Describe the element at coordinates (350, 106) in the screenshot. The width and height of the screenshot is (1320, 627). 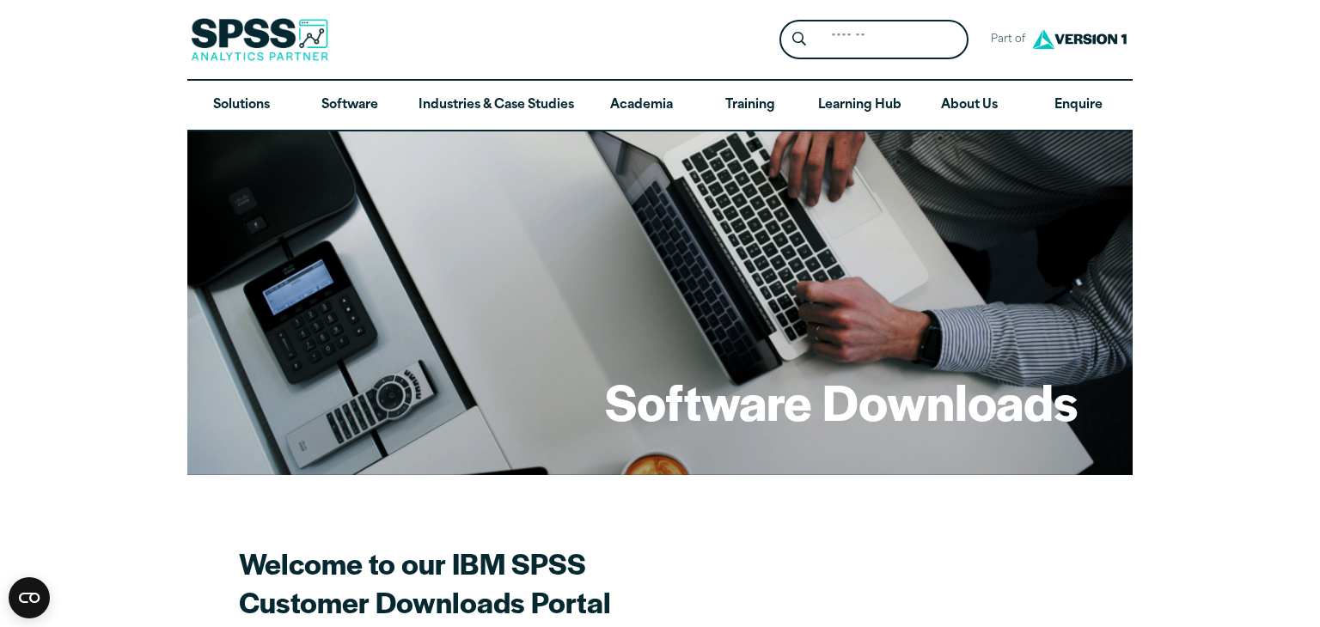
I see `a: Software` at that location.